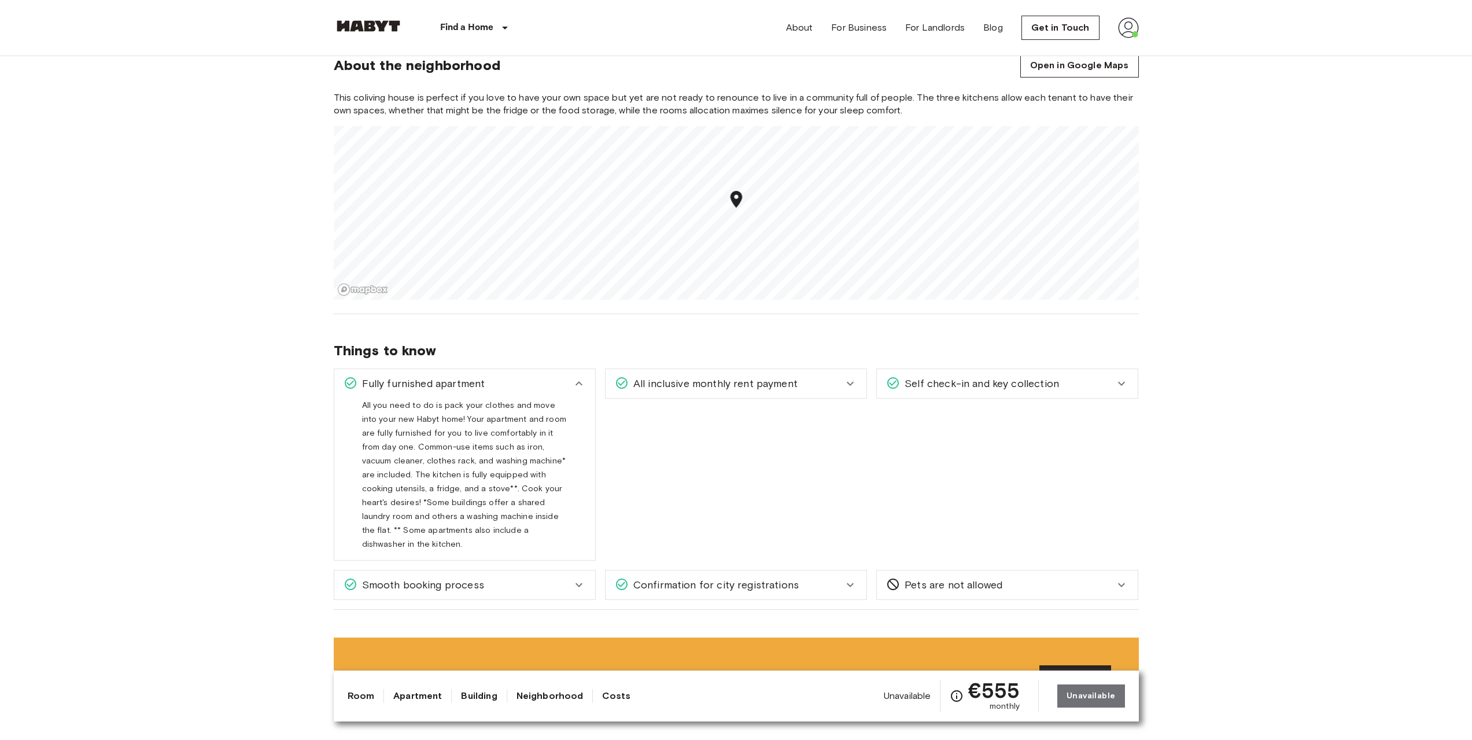 Image resolution: width=1472 pixels, height=740 pixels. What do you see at coordinates (421, 384) in the screenshot?
I see `span: Fully furnished apartment` at bounding box center [421, 384].